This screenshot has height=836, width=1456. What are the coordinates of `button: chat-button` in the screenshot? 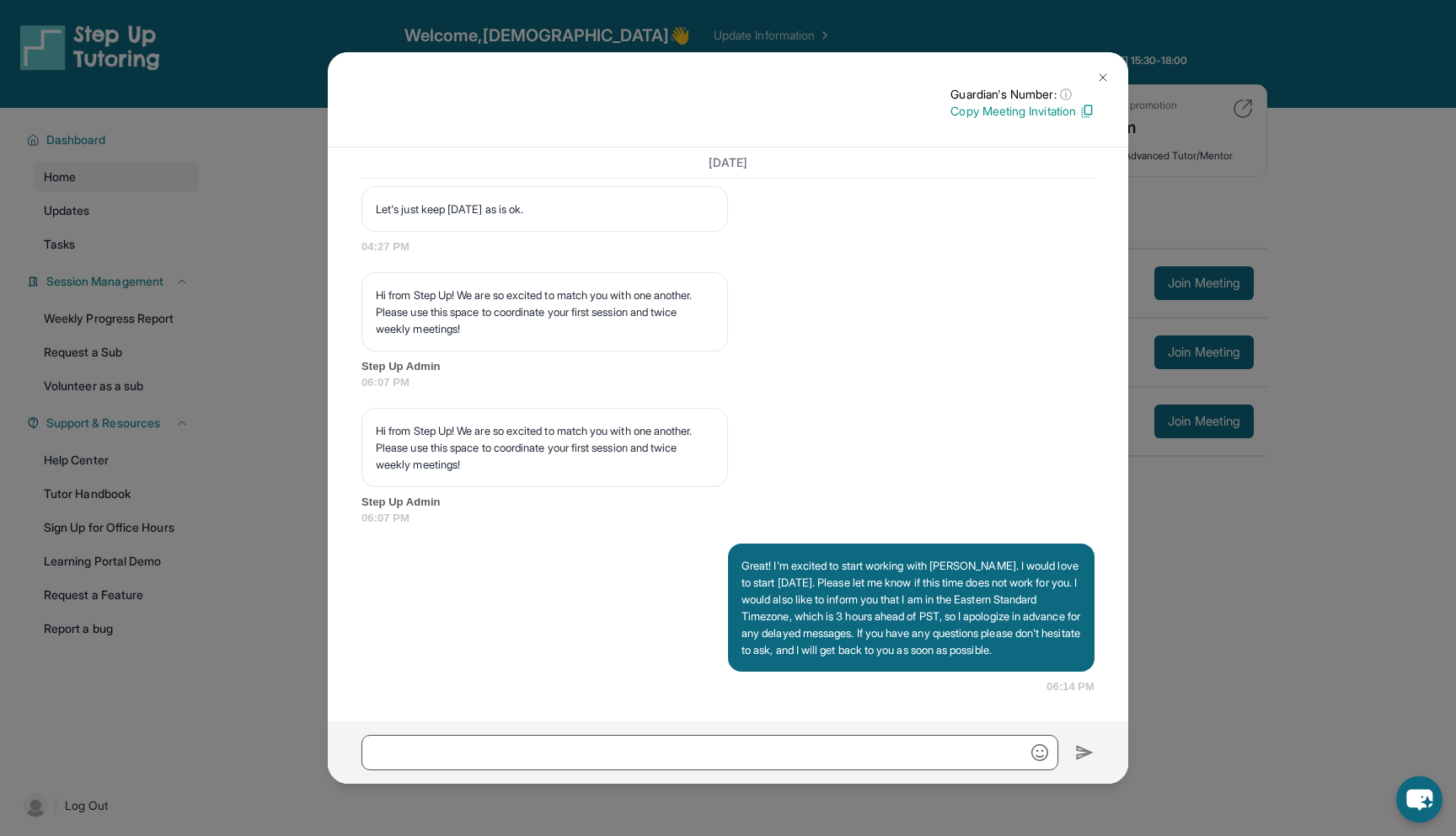 It's located at (1419, 799).